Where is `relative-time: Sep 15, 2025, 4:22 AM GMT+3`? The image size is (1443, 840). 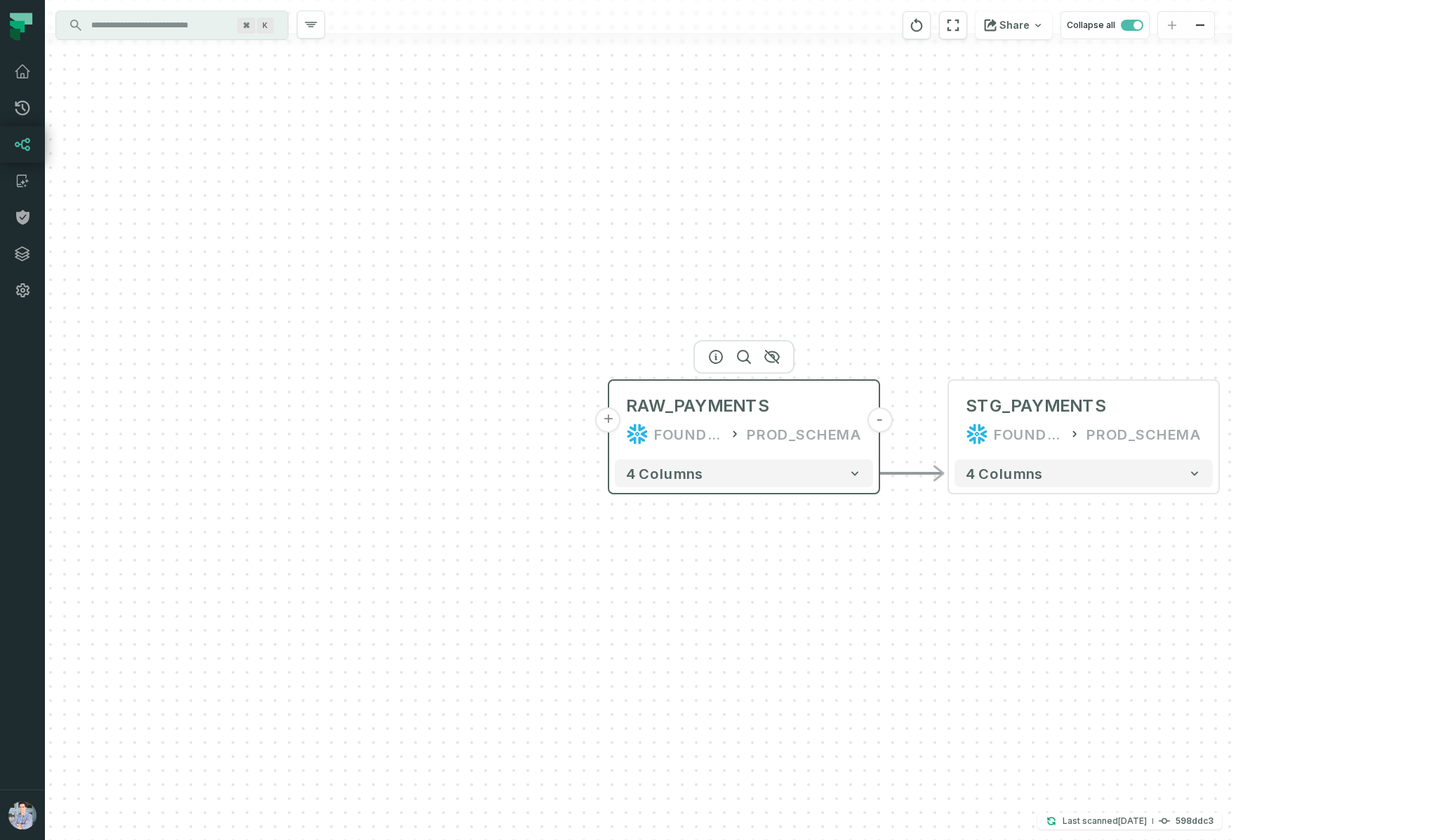 relative-time: Sep 15, 2025, 4:22 AM GMT+3 is located at coordinates (1132, 821).